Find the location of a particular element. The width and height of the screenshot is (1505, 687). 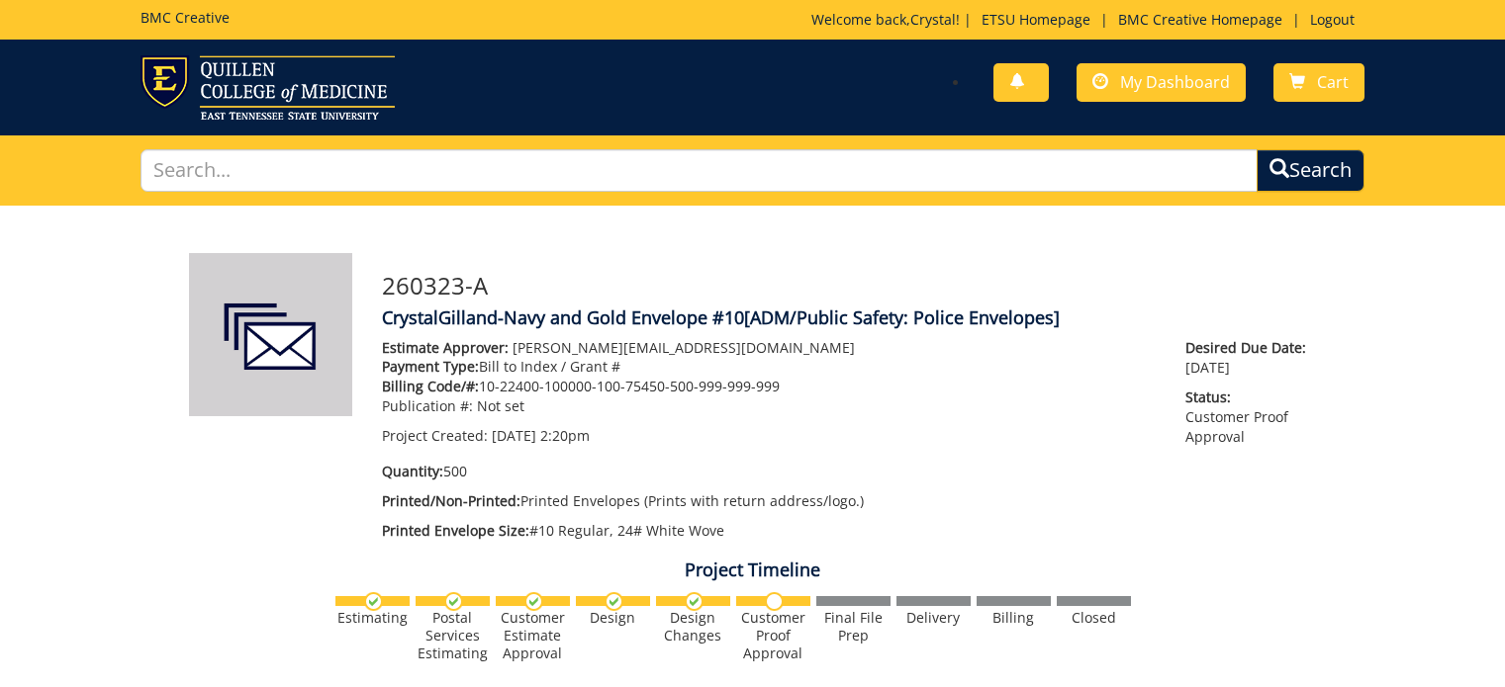

a: Cart is located at coordinates (1319, 82).